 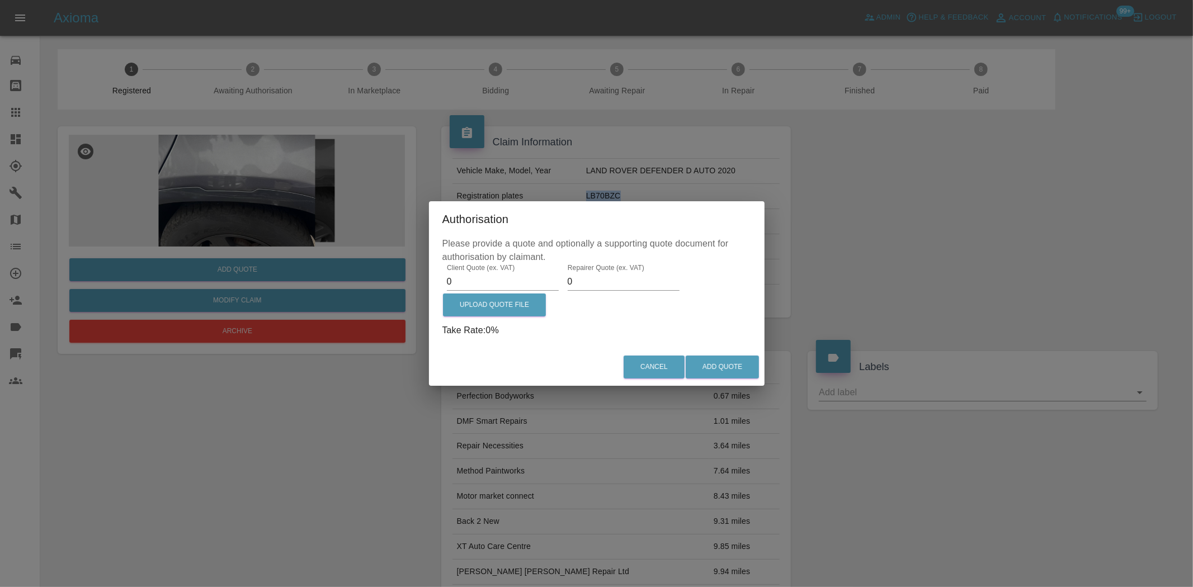 What do you see at coordinates (654, 367) in the screenshot?
I see `button: Cancel` at bounding box center [654, 367].